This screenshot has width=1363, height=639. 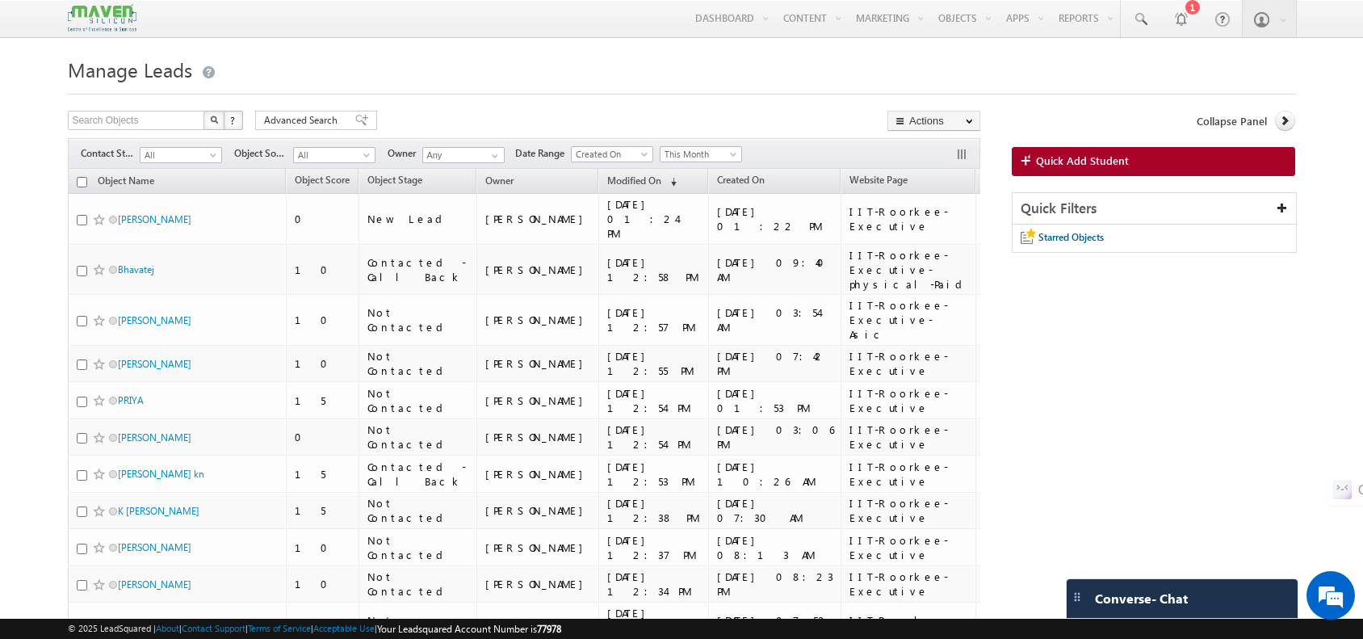 What do you see at coordinates (670, 182) in the screenshot?
I see `span: (sorted descending)` at bounding box center [670, 182].